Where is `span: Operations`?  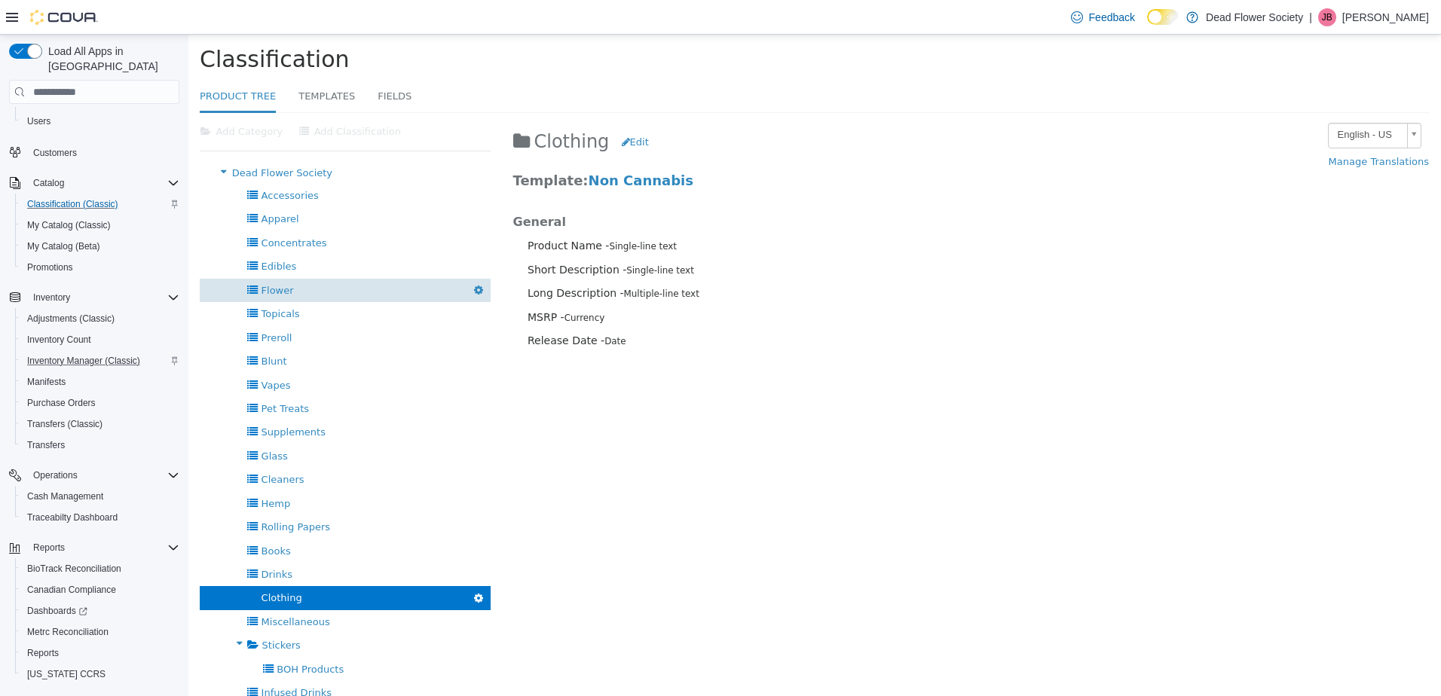 span: Operations is located at coordinates (103, 476).